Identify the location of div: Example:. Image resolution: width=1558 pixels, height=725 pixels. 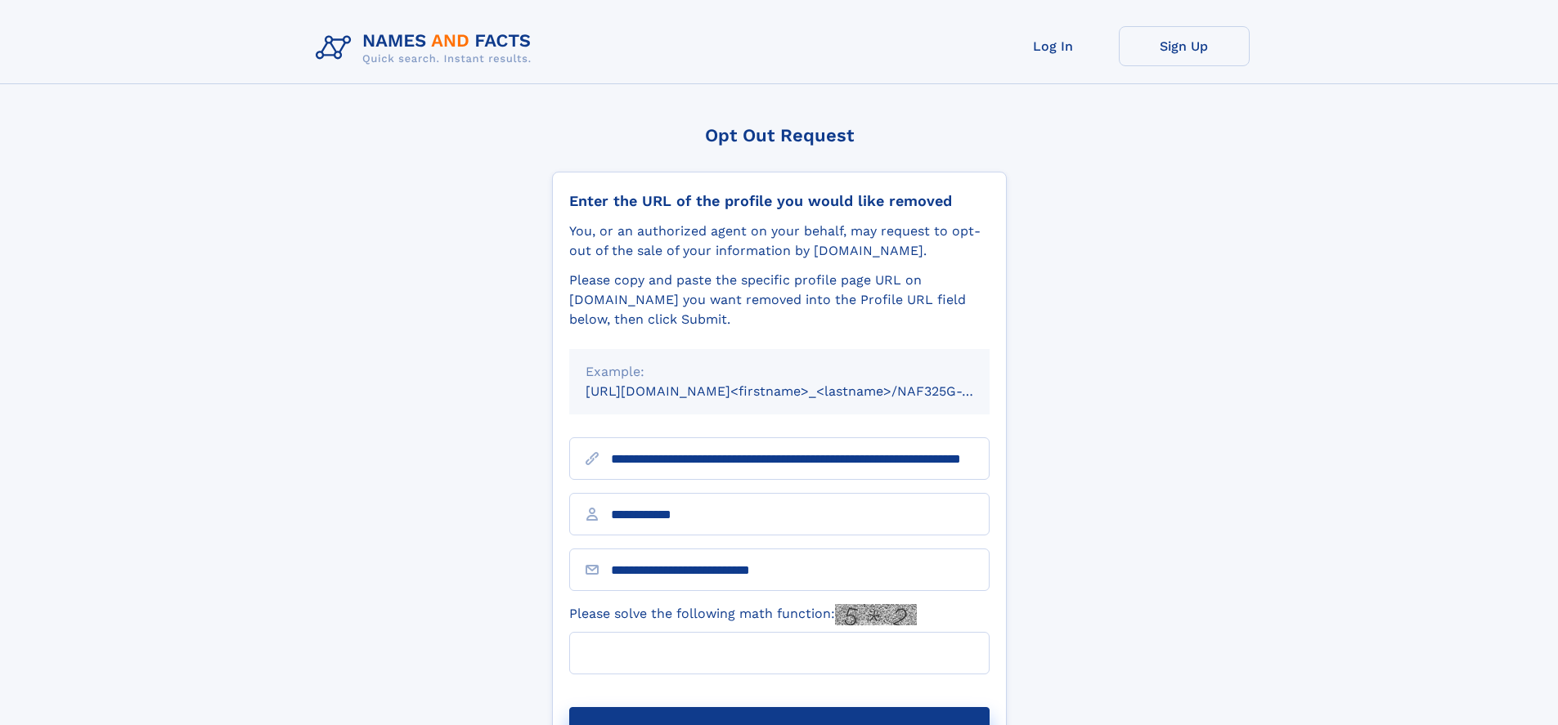
(779, 372).